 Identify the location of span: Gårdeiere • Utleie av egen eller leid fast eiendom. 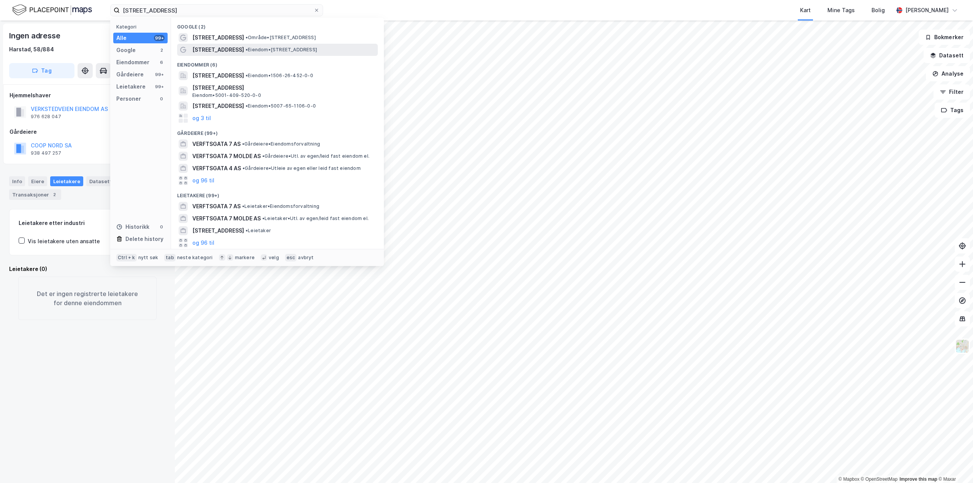
(301, 168).